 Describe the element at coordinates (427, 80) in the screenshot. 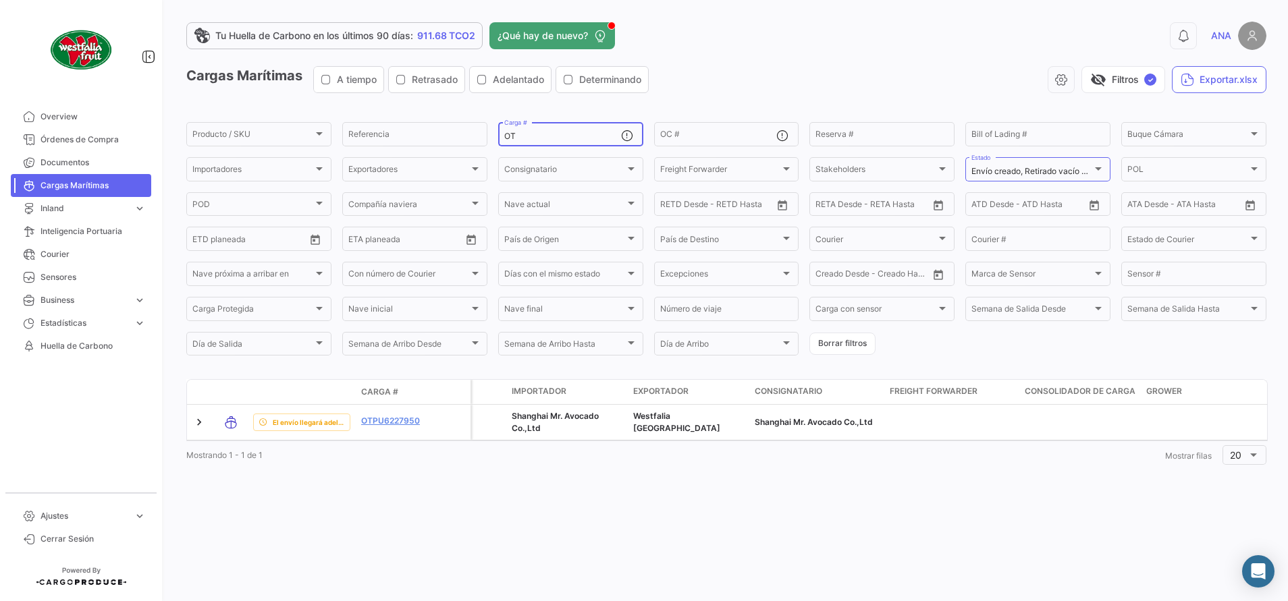

I see `button: Retrasado` at that location.